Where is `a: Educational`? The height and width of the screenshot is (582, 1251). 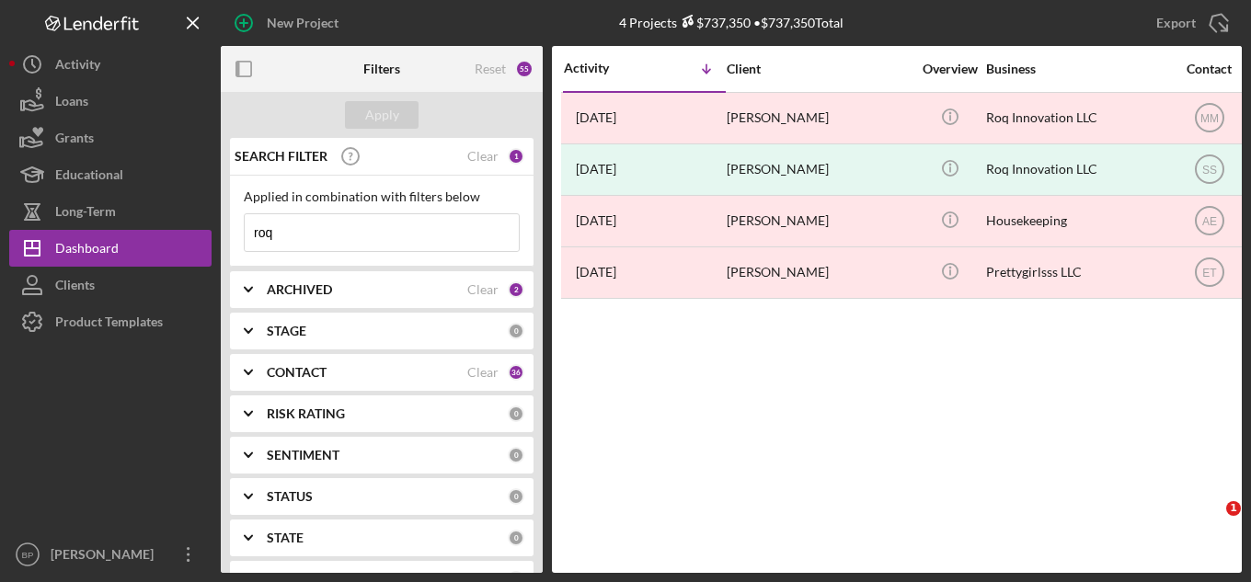 a: Educational is located at coordinates (110, 175).